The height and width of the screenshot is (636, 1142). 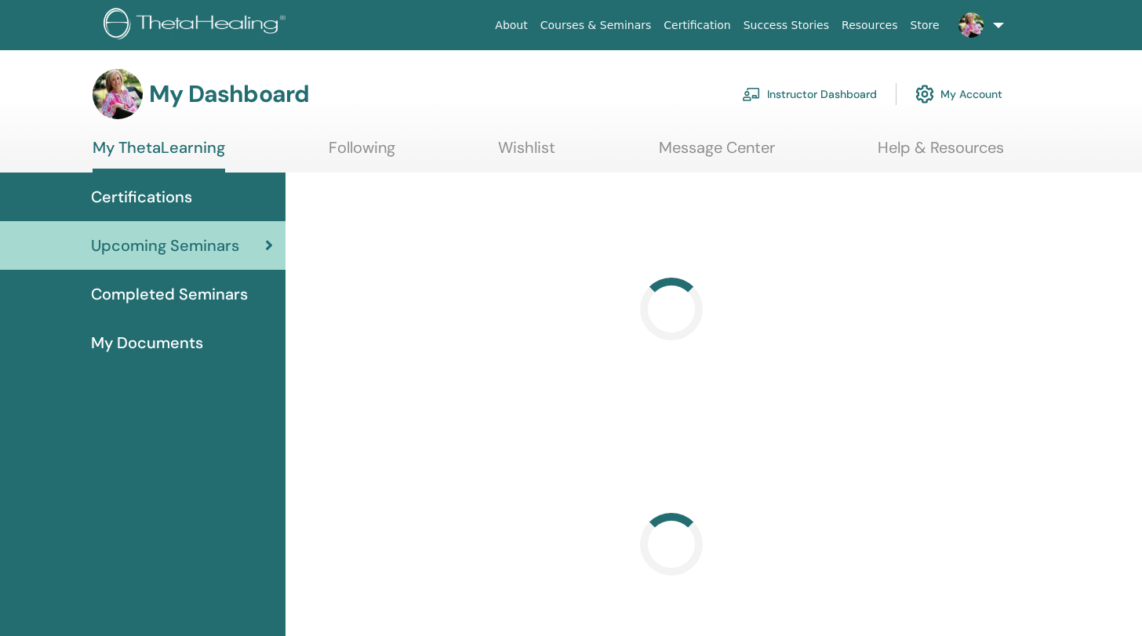 What do you see at coordinates (526, 153) in the screenshot?
I see `a: Wishlist` at bounding box center [526, 153].